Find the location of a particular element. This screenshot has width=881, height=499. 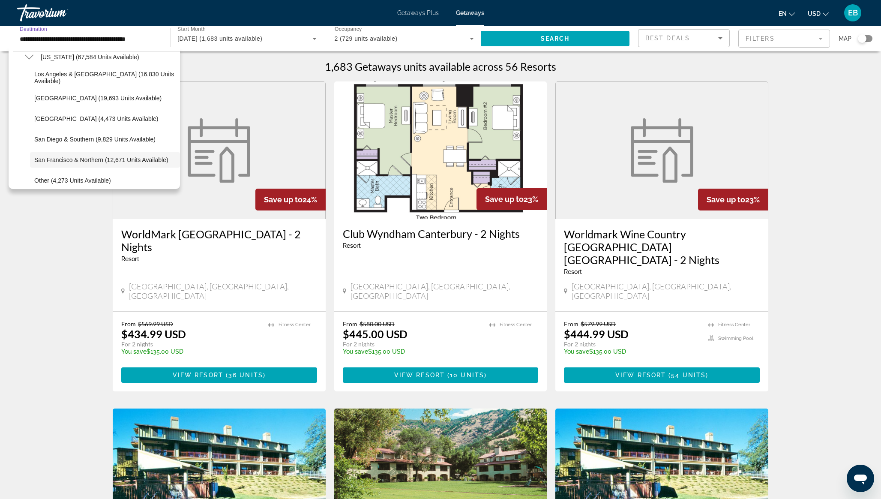

span: Getaways is located at coordinates (470, 13).